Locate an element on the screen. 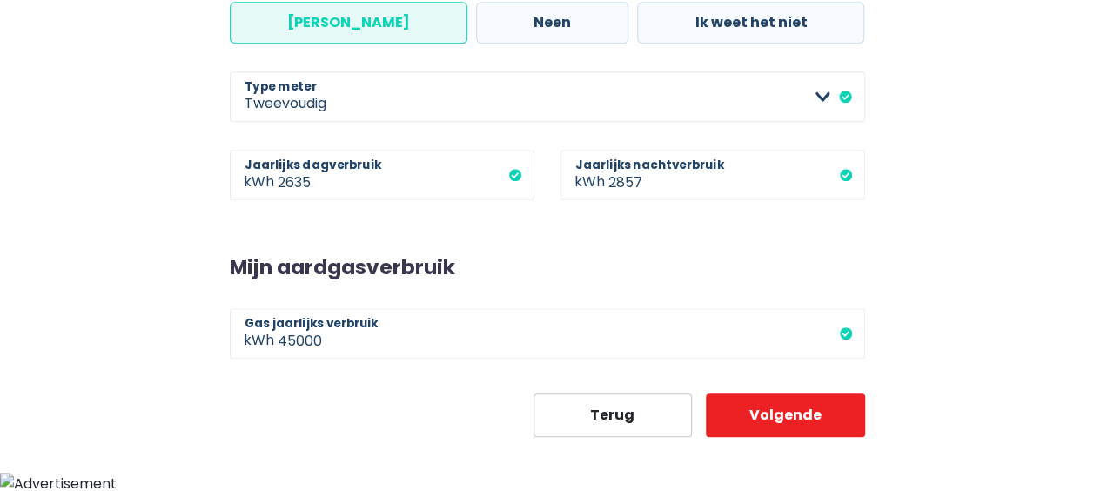  h2: Mijn aardgasverbruik is located at coordinates (548, 268).